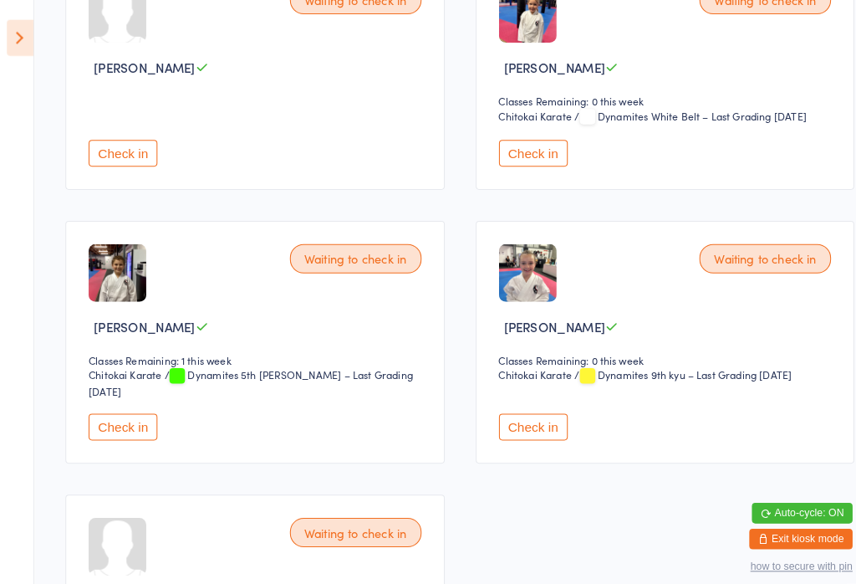 The image size is (856, 584). Describe the element at coordinates (250, 349) in the screenshot. I see `div: Classes Remaining: 1 this week` at that location.